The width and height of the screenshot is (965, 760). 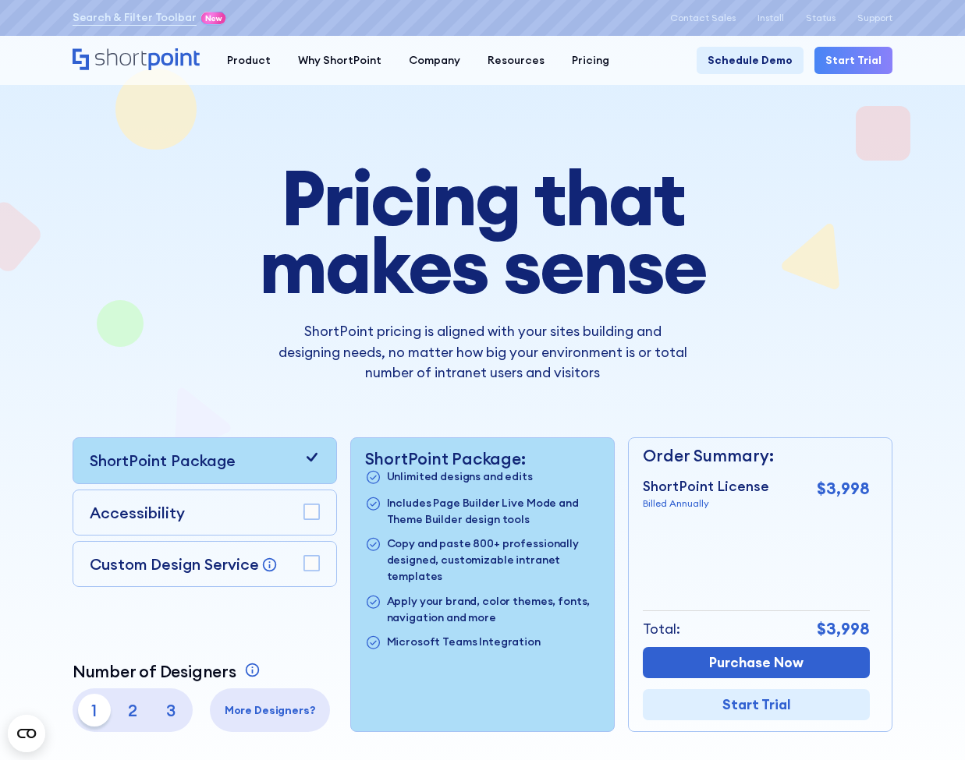 What do you see at coordinates (463, 643) in the screenshot?
I see `p: Microsoft Teams Integration` at bounding box center [463, 643].